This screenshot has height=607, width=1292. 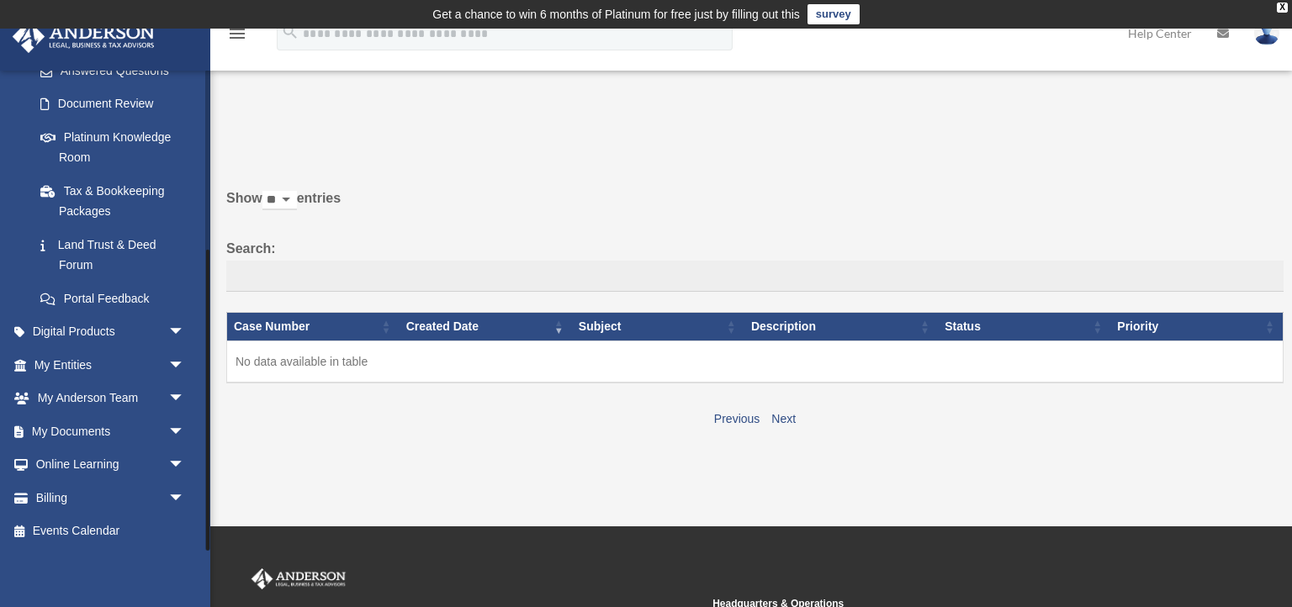 What do you see at coordinates (658, 327) in the screenshot?
I see `th: Subject: activate to sort column ascending` at bounding box center [658, 327].